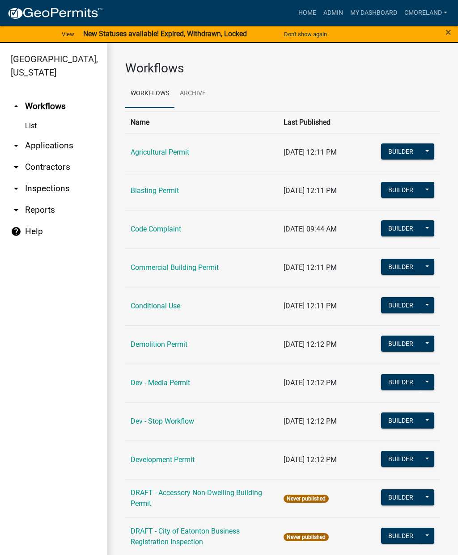  Describe the element at coordinates (307, 13) in the screenshot. I see `a: Home` at that location.